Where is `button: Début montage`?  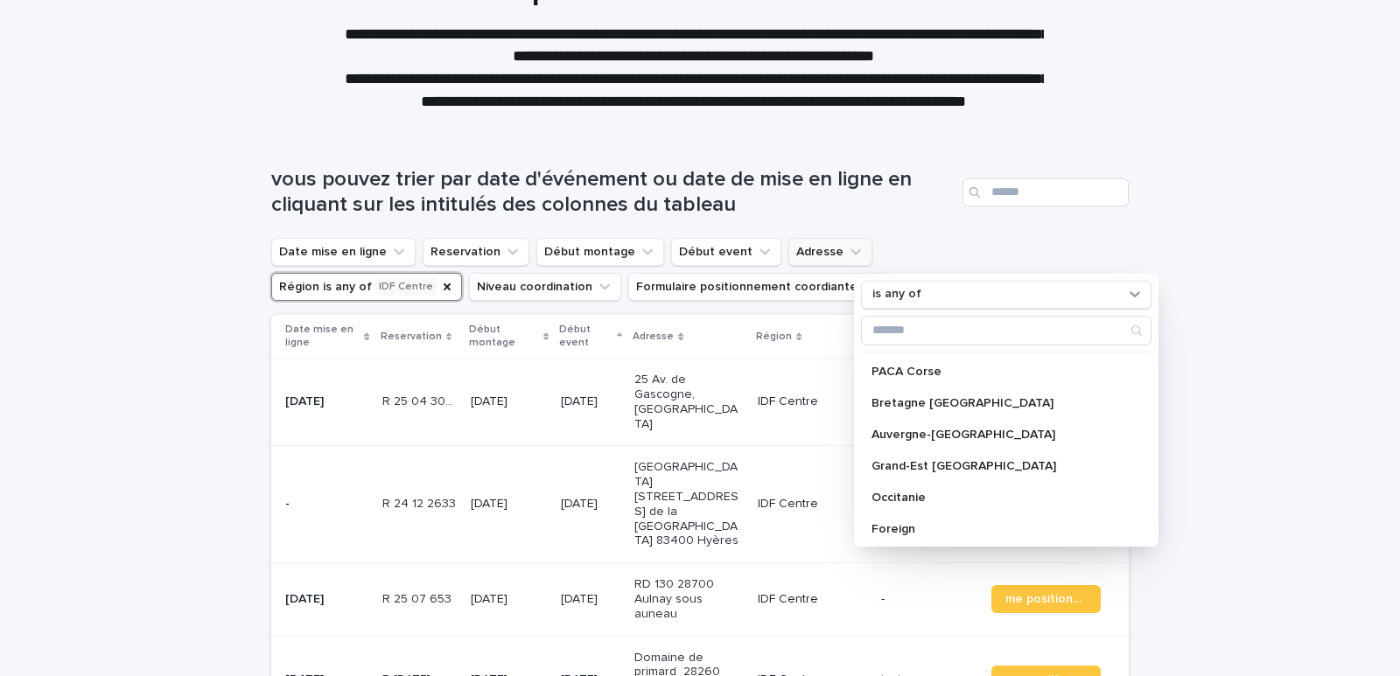 button: Début montage is located at coordinates (600, 252).